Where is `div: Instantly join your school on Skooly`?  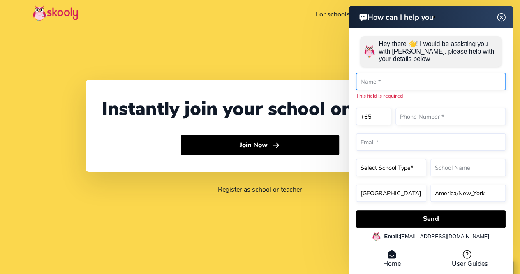 div: Instantly join your school on Skooly is located at coordinates (260, 109).